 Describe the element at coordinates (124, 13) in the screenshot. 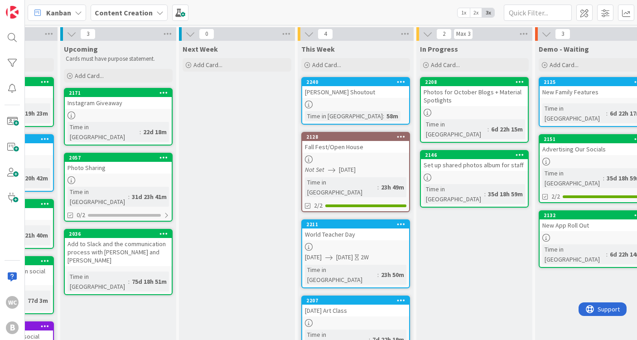

I see `b: Content Creation` at that location.